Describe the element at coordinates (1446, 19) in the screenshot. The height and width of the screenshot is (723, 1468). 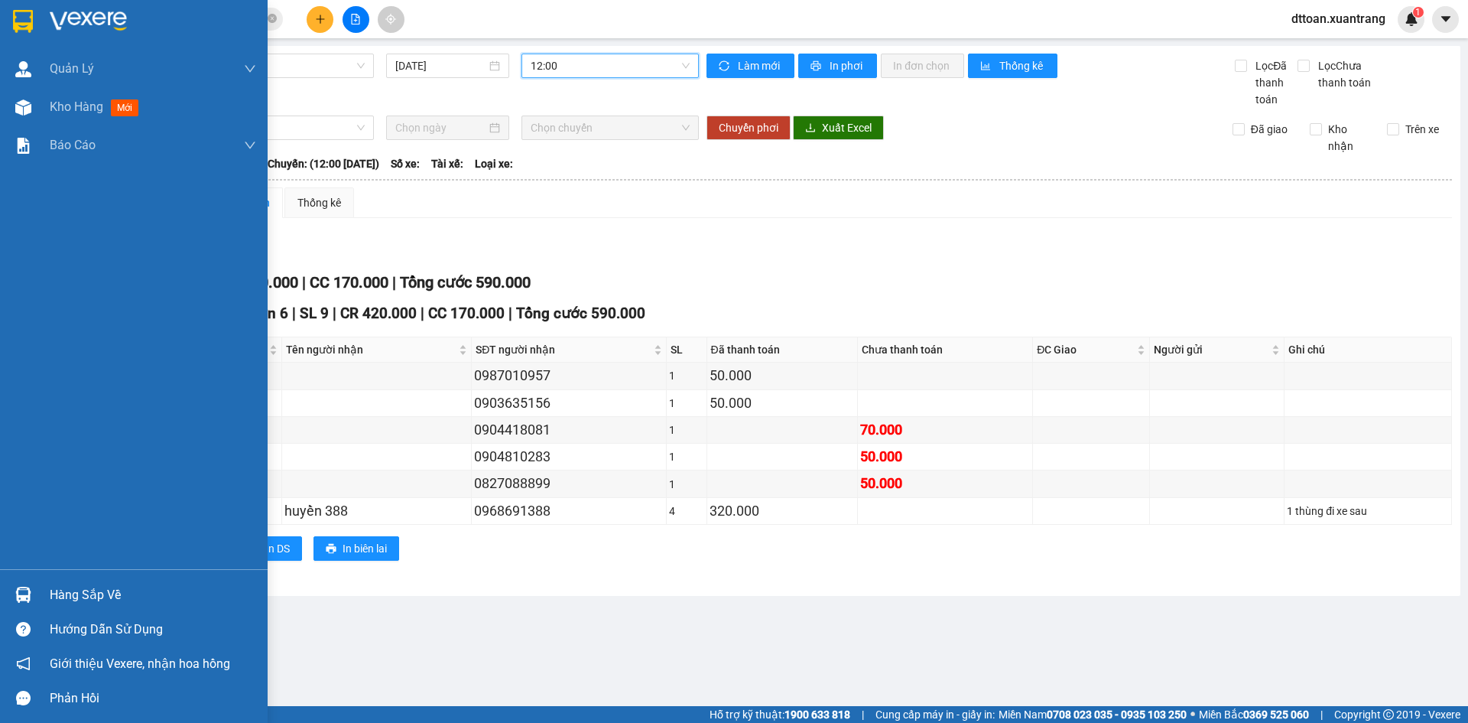
I see `span: caret-down` at that location.